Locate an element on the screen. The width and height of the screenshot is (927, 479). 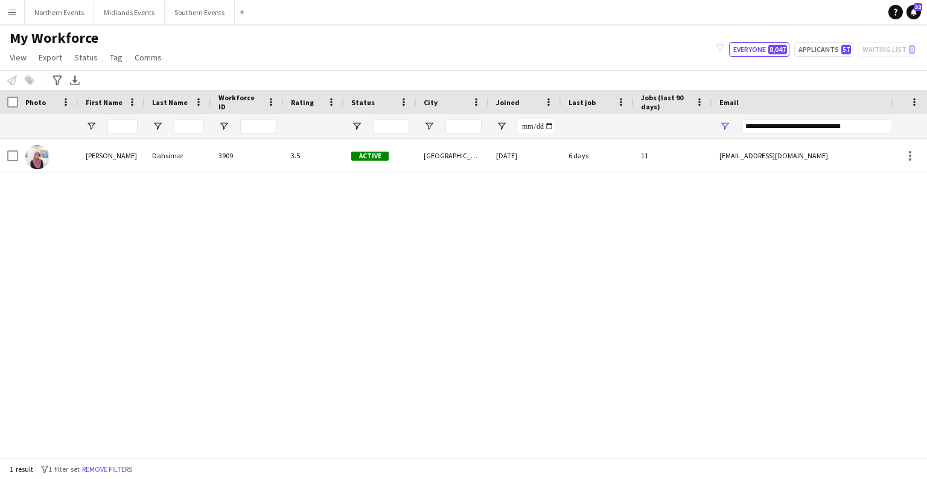
span: 57 is located at coordinates (846, 50).